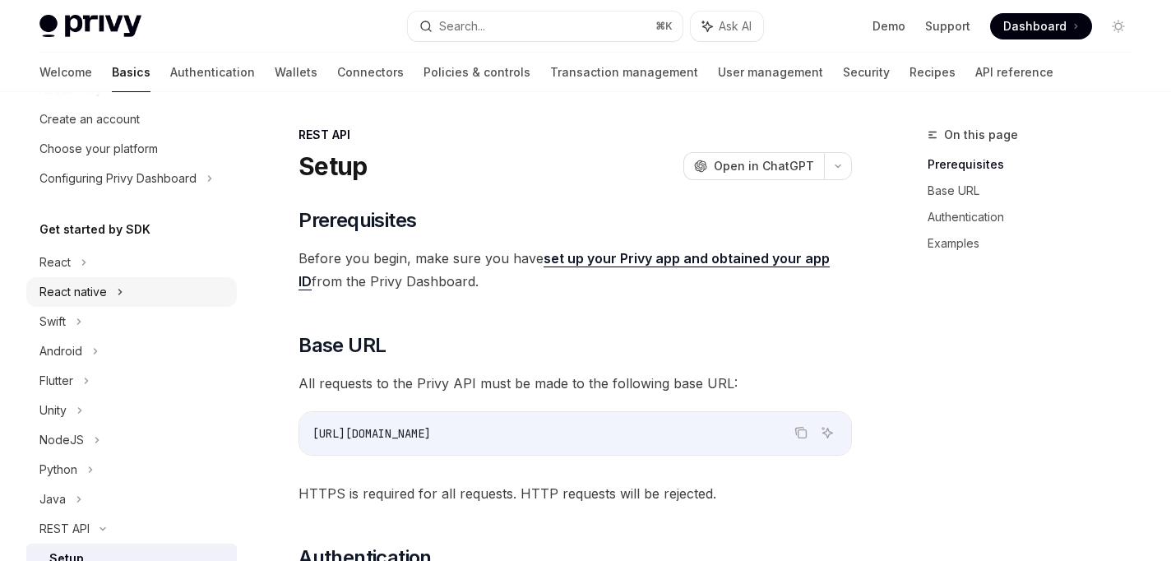 The image size is (1171, 561). What do you see at coordinates (771, 72) in the screenshot?
I see `a: User management` at bounding box center [771, 72].